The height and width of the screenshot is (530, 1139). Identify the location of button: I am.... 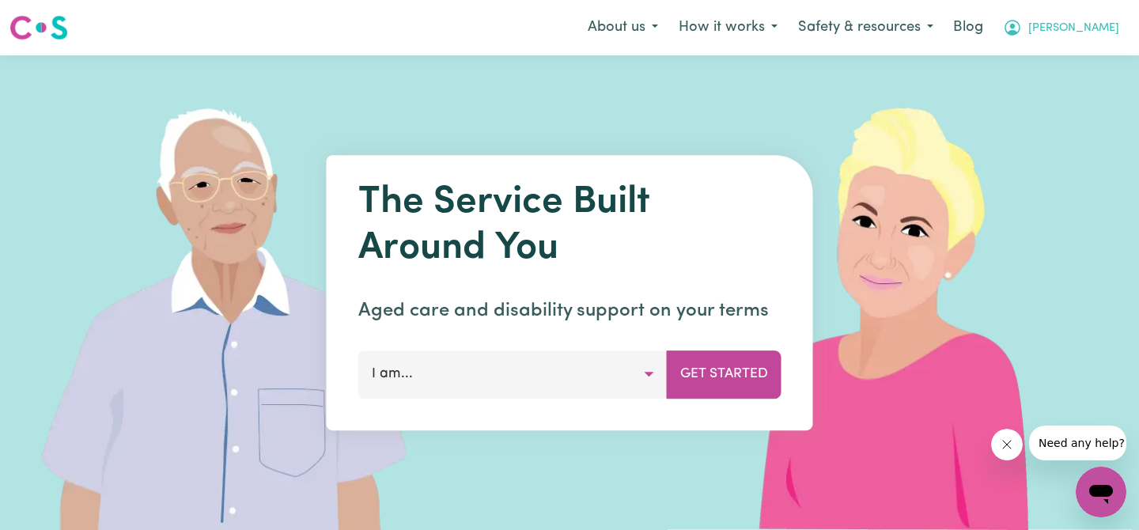
(513, 374).